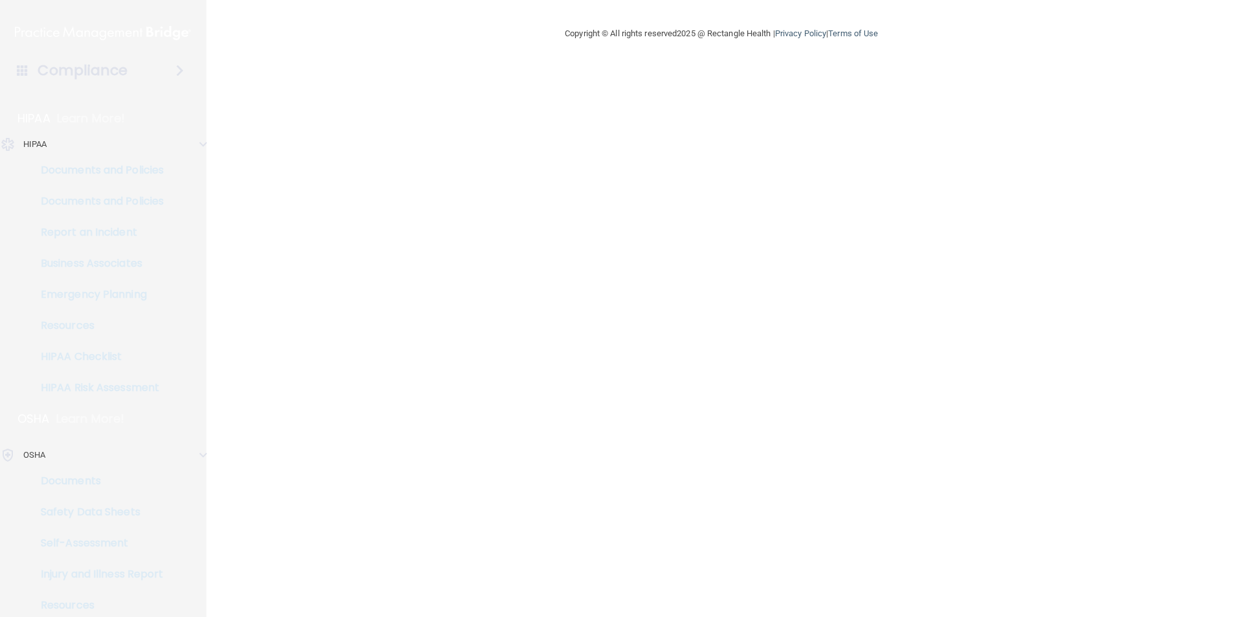  What do you see at coordinates (721, 34) in the screenshot?
I see `div: Copyright © All rights reserved 2025 @ Rectangle Health | |` at bounding box center [721, 34].